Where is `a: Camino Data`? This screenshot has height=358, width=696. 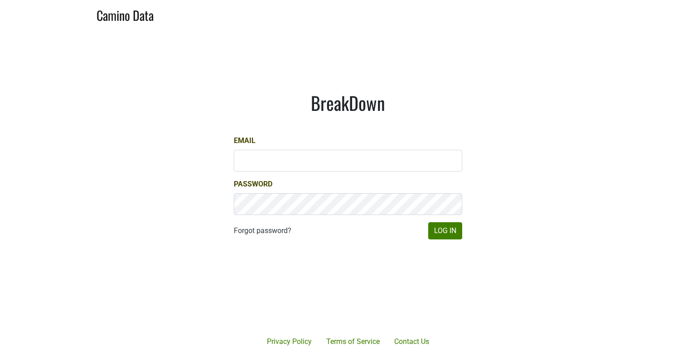 a: Camino Data is located at coordinates (125, 14).